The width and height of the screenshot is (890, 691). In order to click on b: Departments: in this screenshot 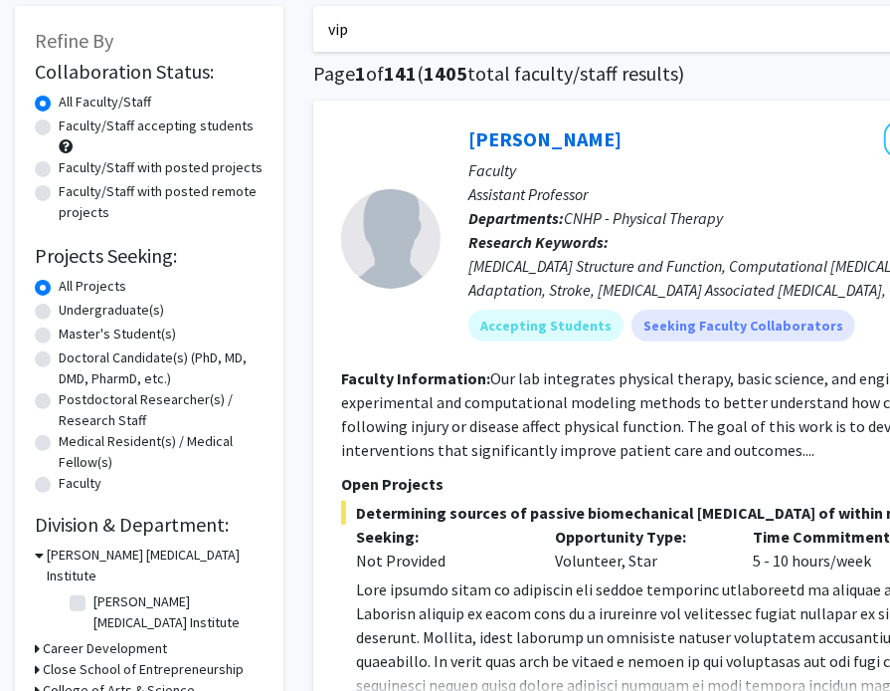, I will do `click(516, 218)`.